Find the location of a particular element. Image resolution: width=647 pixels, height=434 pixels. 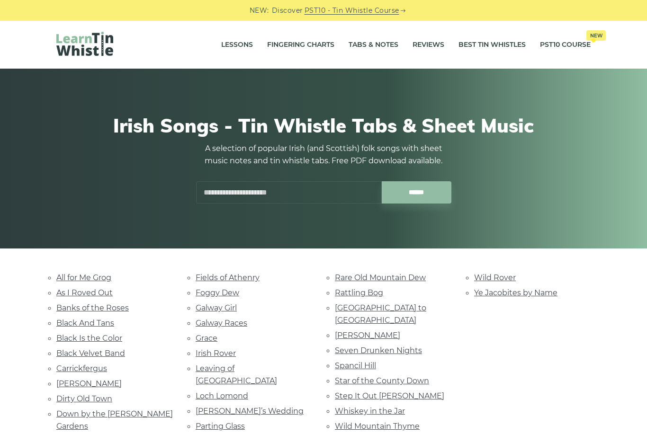

a: Ye Jacobites by Name is located at coordinates (516, 293).